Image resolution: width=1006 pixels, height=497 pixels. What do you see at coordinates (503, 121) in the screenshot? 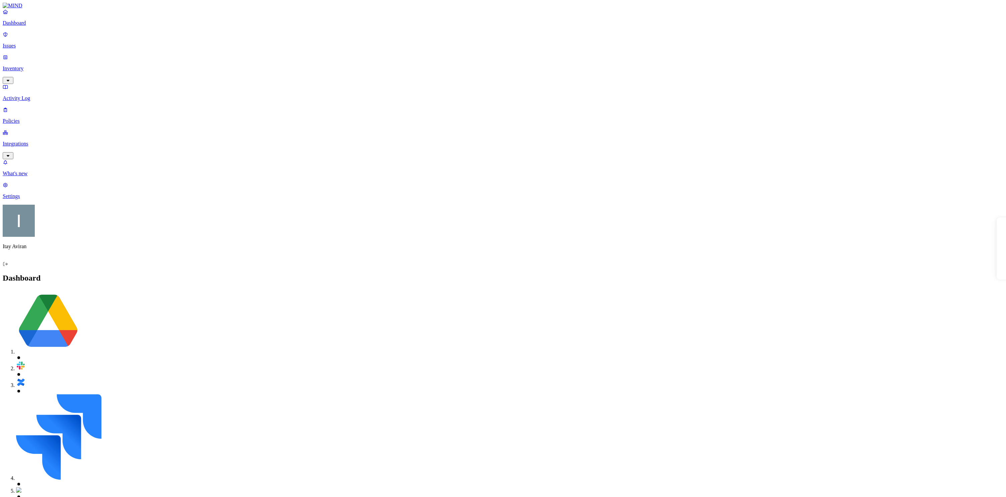
I see `p: Policies` at bounding box center [503, 121].